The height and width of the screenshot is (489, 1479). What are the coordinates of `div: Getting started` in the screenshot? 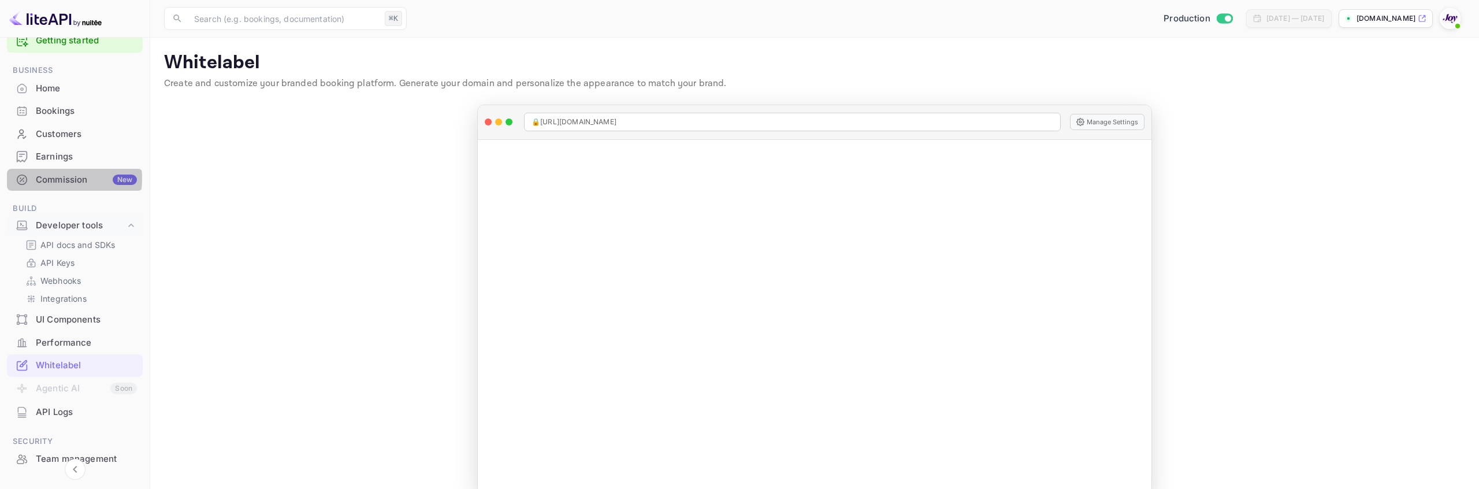 It's located at (75, 40).